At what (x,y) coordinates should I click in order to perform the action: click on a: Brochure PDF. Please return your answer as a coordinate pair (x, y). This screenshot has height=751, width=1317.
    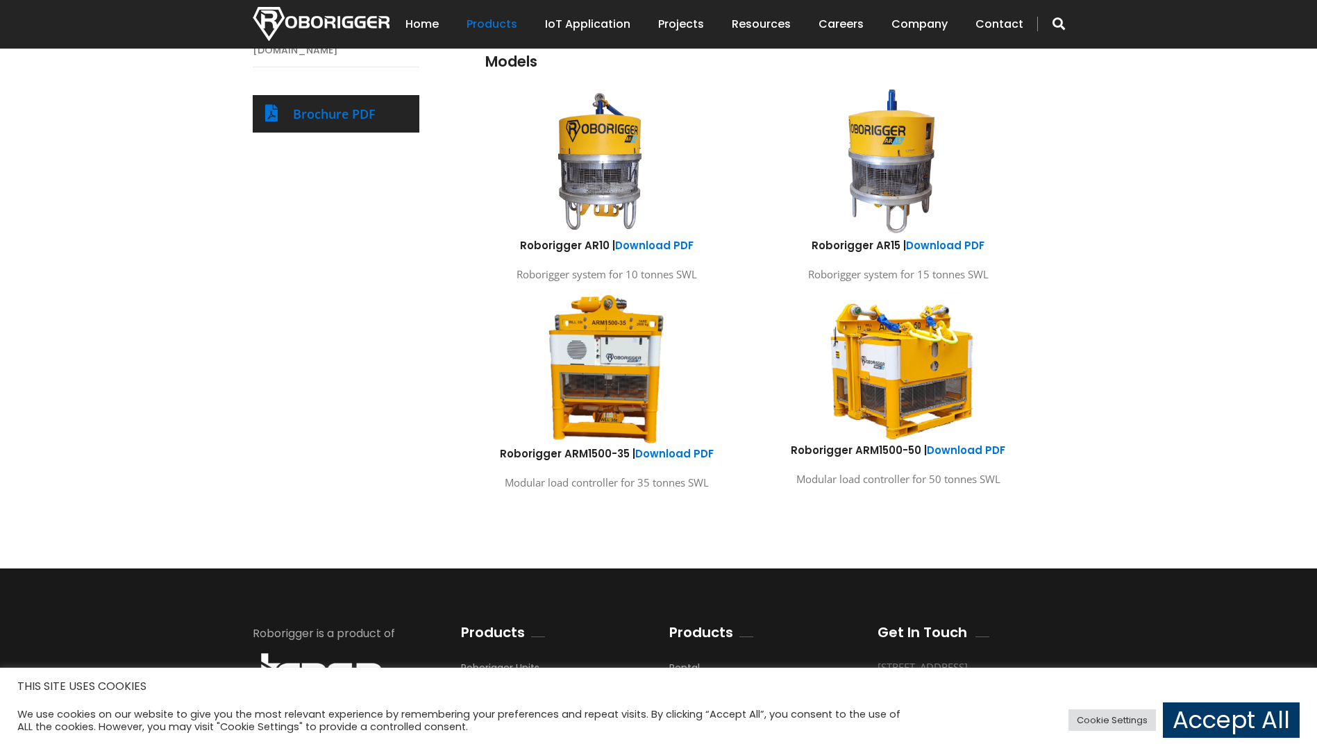
    Looking at the image, I should click on (334, 114).